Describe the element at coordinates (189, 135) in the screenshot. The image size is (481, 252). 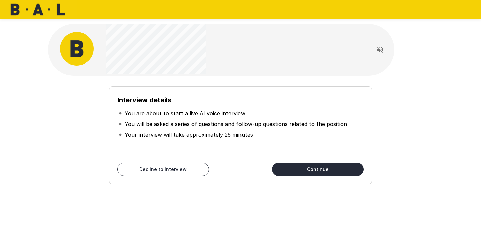
I see `p: Your interview will take approximately 25 minutes` at that location.